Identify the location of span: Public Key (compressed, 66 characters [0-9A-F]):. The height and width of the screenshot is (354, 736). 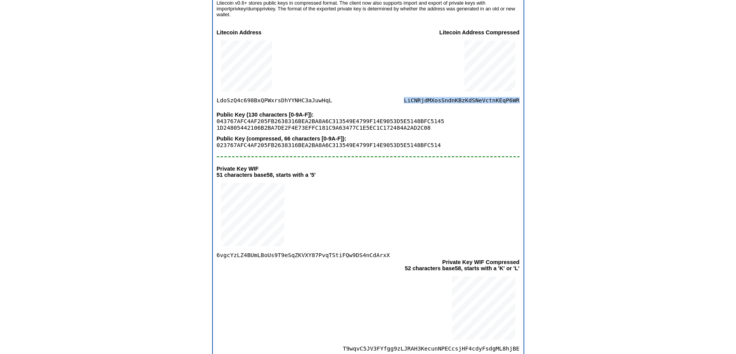
(368, 139).